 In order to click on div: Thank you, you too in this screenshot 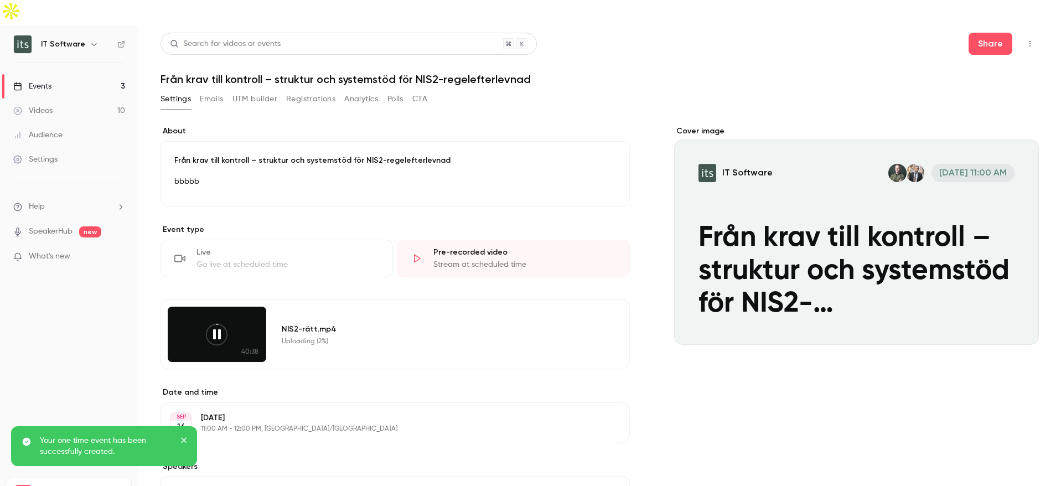, I will do `click(166, 335)`.